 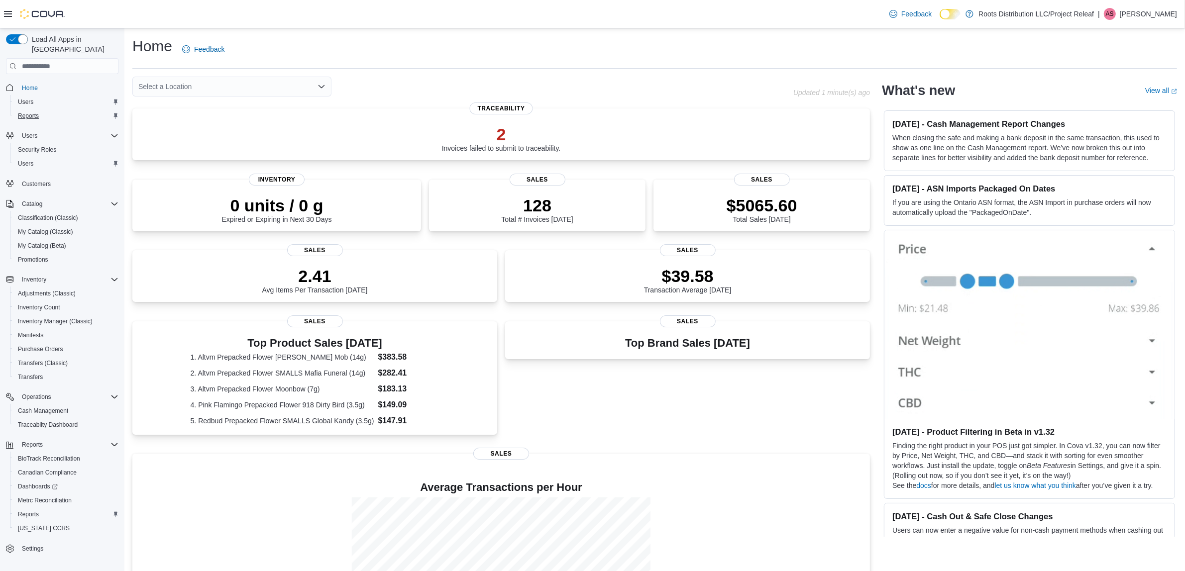 What do you see at coordinates (48, 218) in the screenshot?
I see `a: Classification (Classic)` at bounding box center [48, 218].